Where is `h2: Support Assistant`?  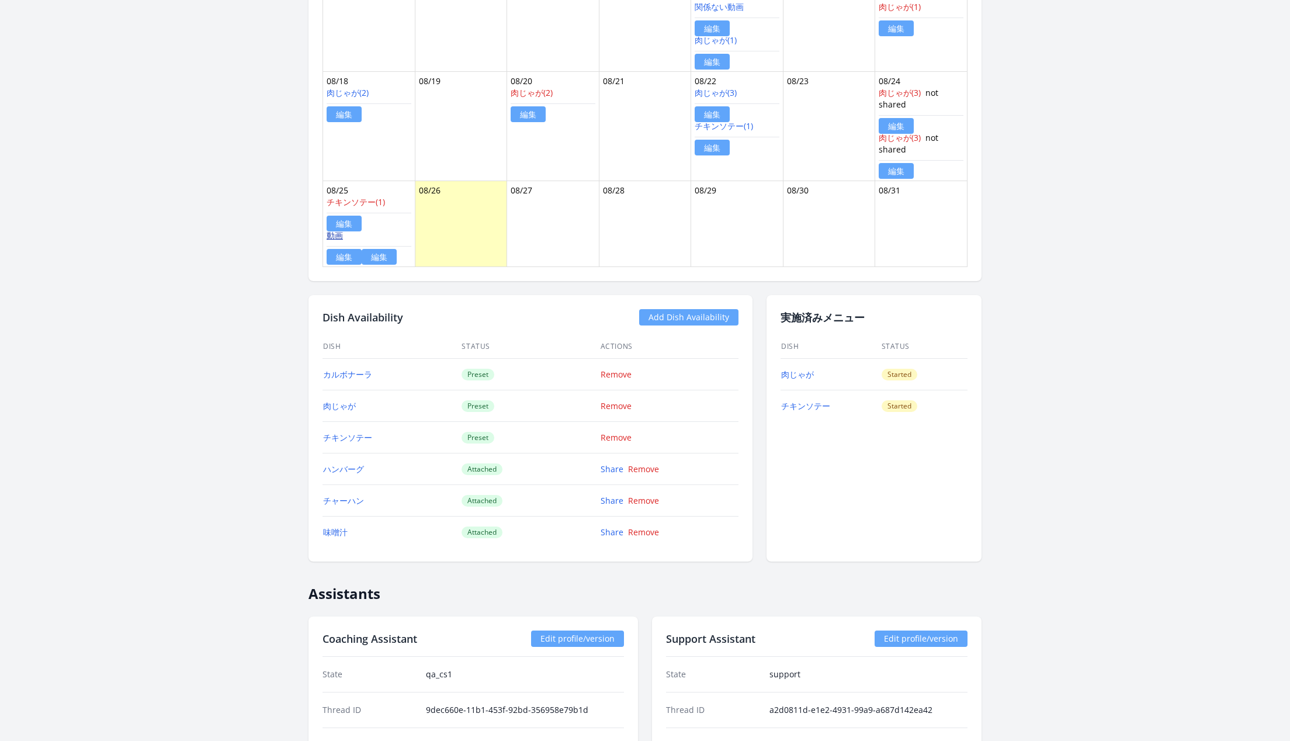 h2: Support Assistant is located at coordinates (710, 639).